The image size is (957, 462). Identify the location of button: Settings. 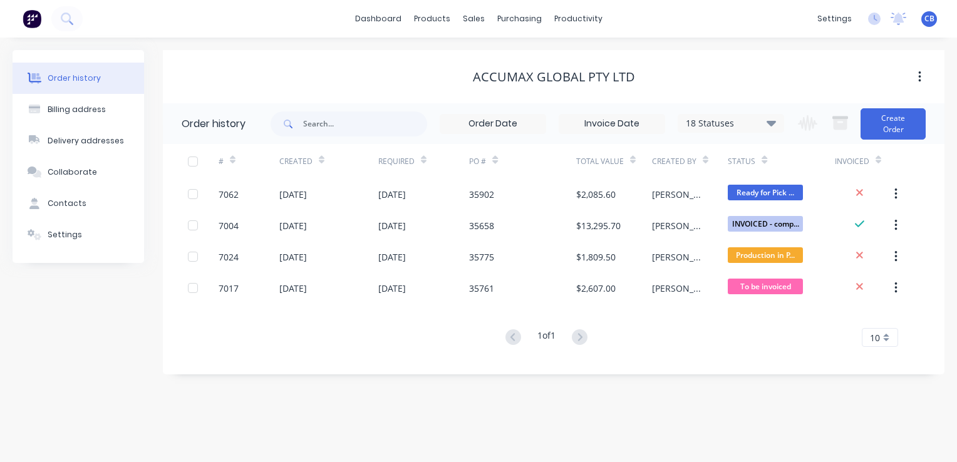
(78, 235).